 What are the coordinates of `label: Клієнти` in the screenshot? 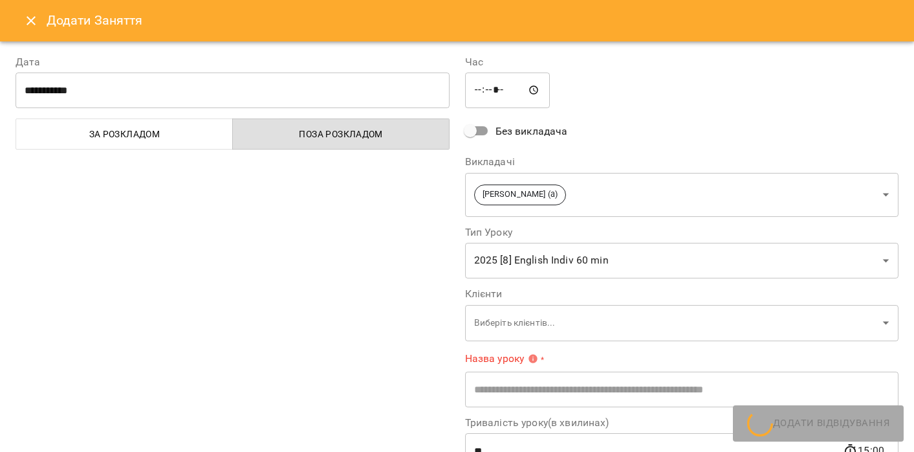 It's located at (682, 294).